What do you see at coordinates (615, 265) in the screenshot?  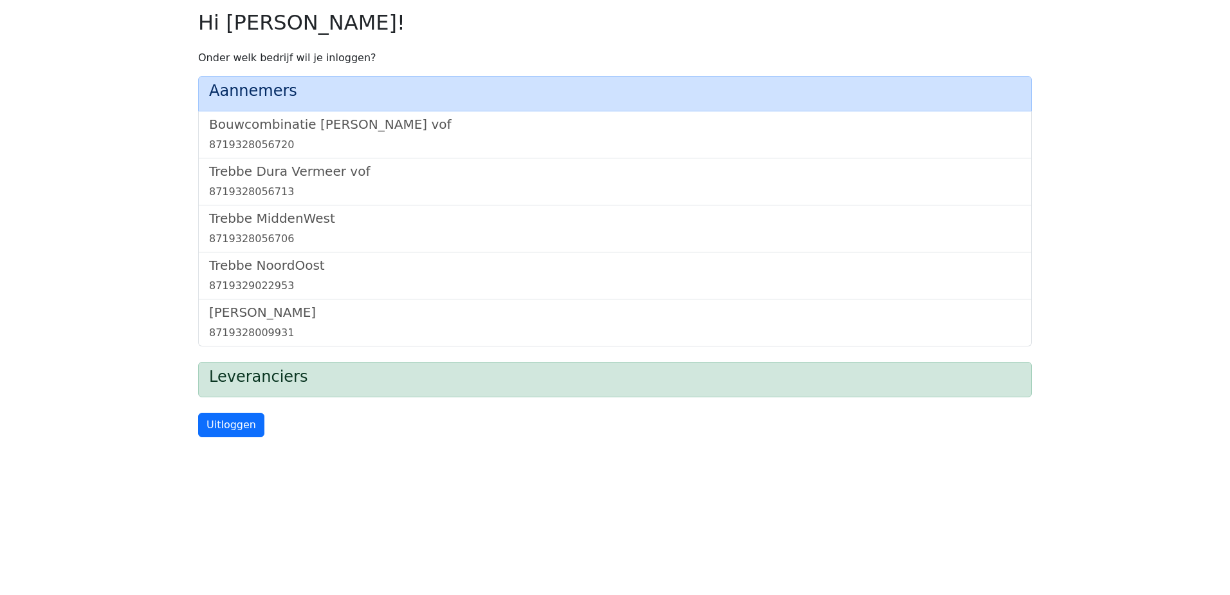 I see `h5: Trebbe NoordOost` at bounding box center [615, 265].